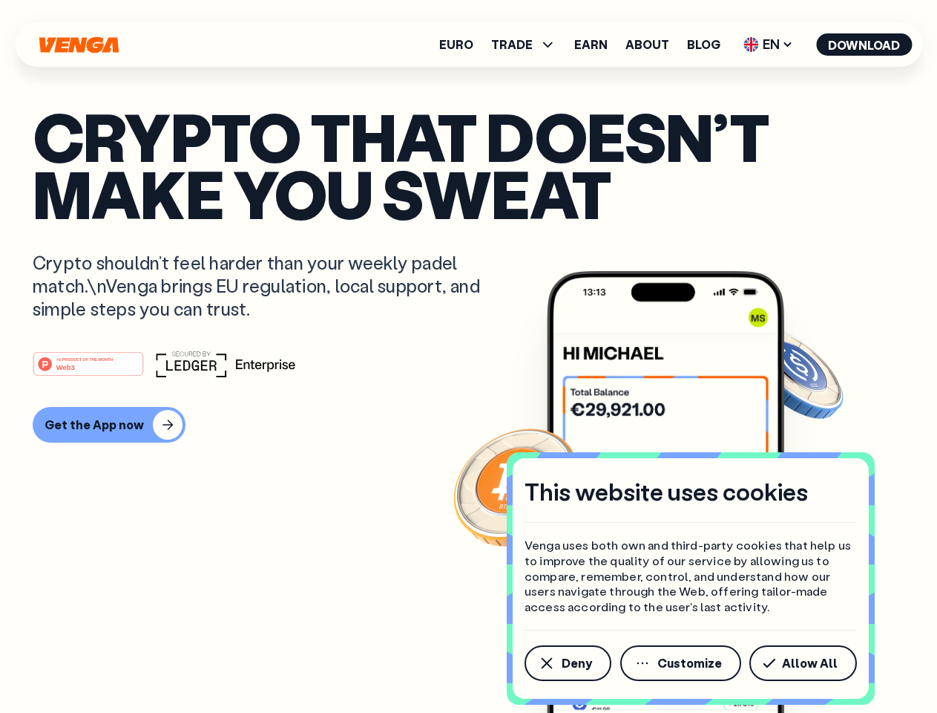  I want to click on h4: This website uses cookies, so click(667, 491).